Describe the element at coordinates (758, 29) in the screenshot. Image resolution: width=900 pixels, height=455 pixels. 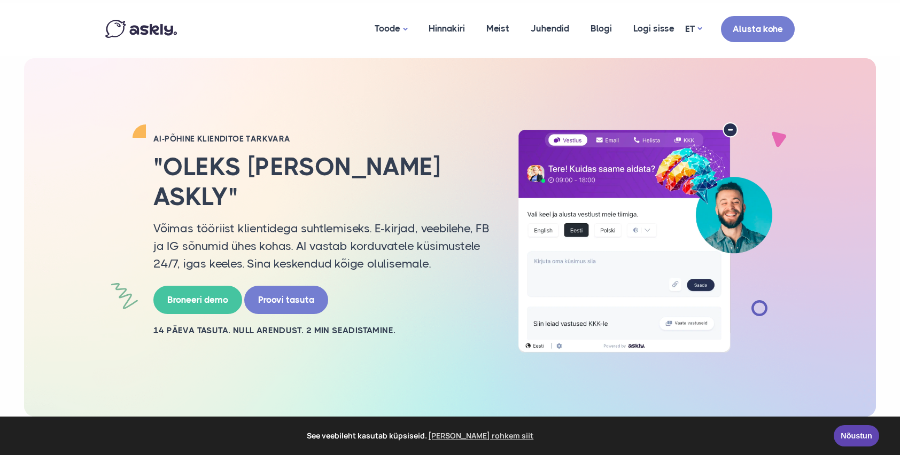
I see `a: Alusta kohe` at that location.